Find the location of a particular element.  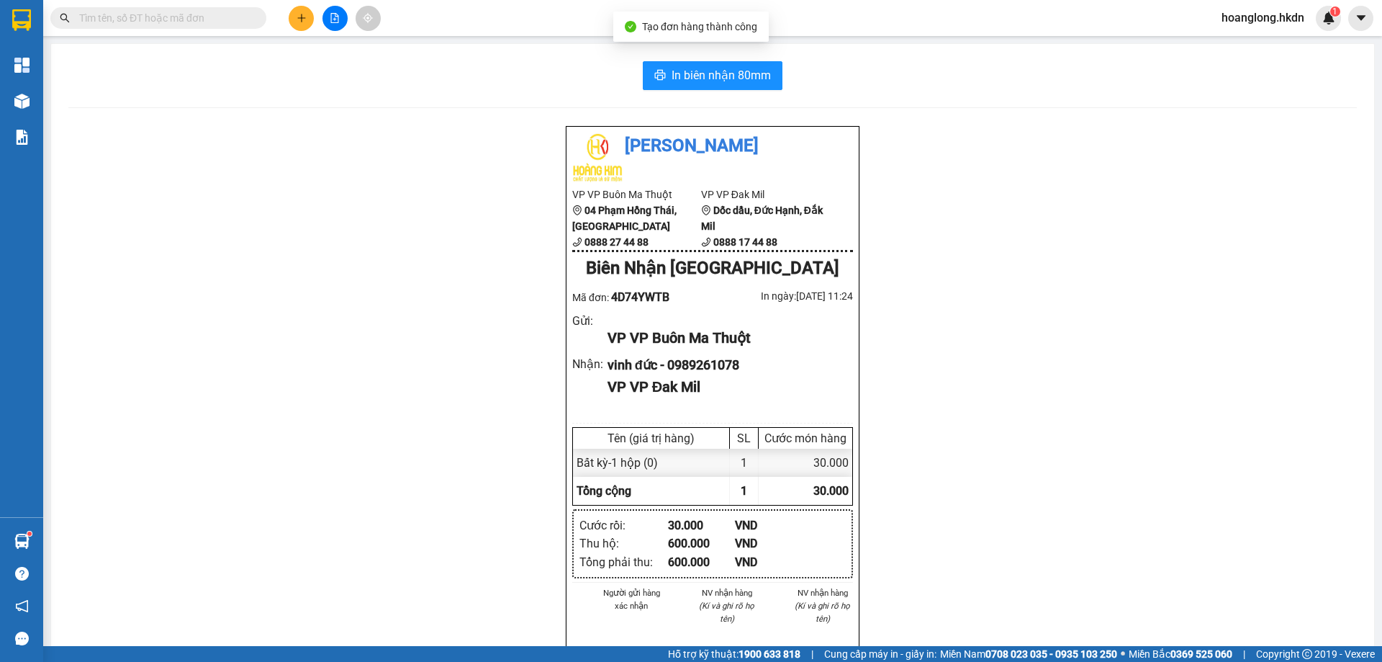

span: message is located at coordinates (22, 638).